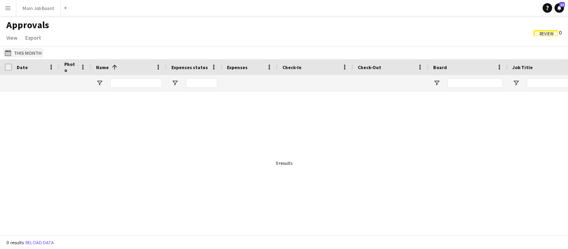 Image resolution: width=568 pixels, height=249 pixels. Describe the element at coordinates (292, 67) in the screenshot. I see `span: Check-In` at that location.